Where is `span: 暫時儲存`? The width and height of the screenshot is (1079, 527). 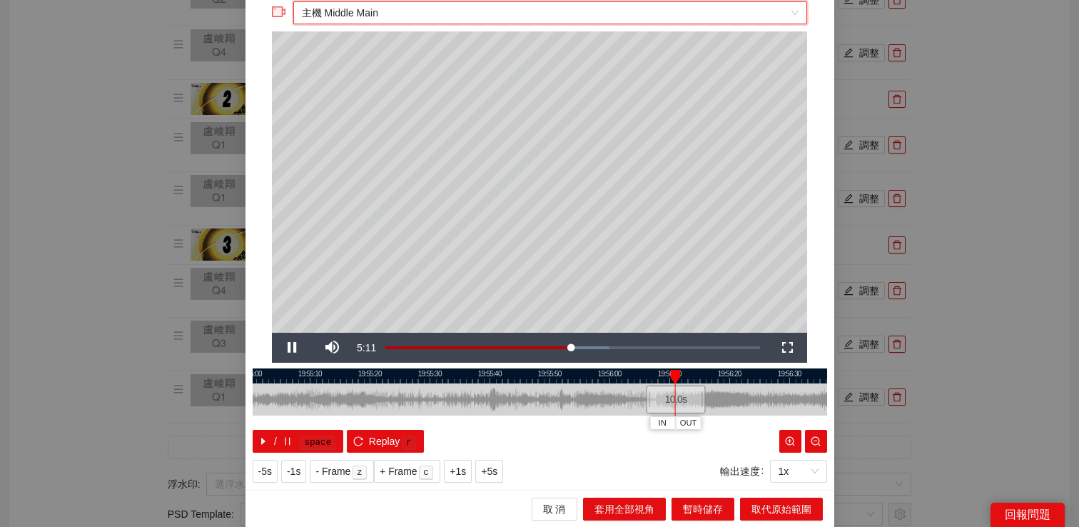
span: 暫時儲存 is located at coordinates (703, 509).